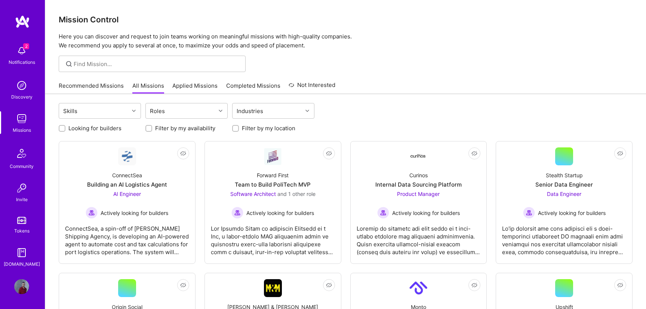 This screenshot has width=646, height=309. Describe the element at coordinates (22, 22) in the screenshot. I see `img: logo` at that location.